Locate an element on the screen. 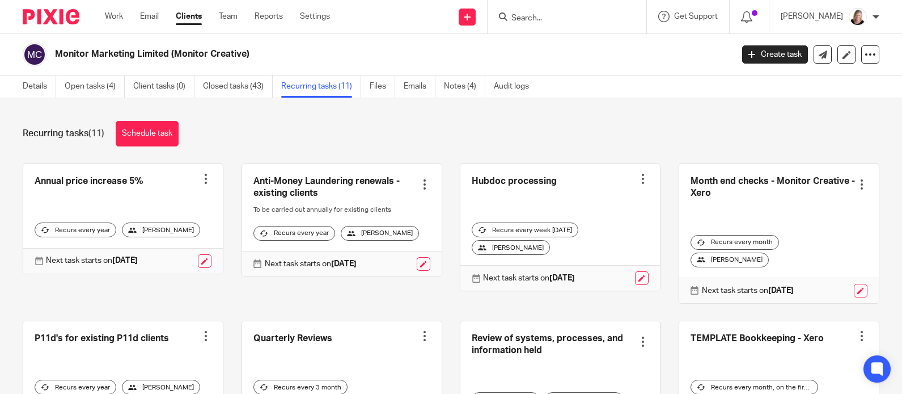  a: Work is located at coordinates (114, 16).